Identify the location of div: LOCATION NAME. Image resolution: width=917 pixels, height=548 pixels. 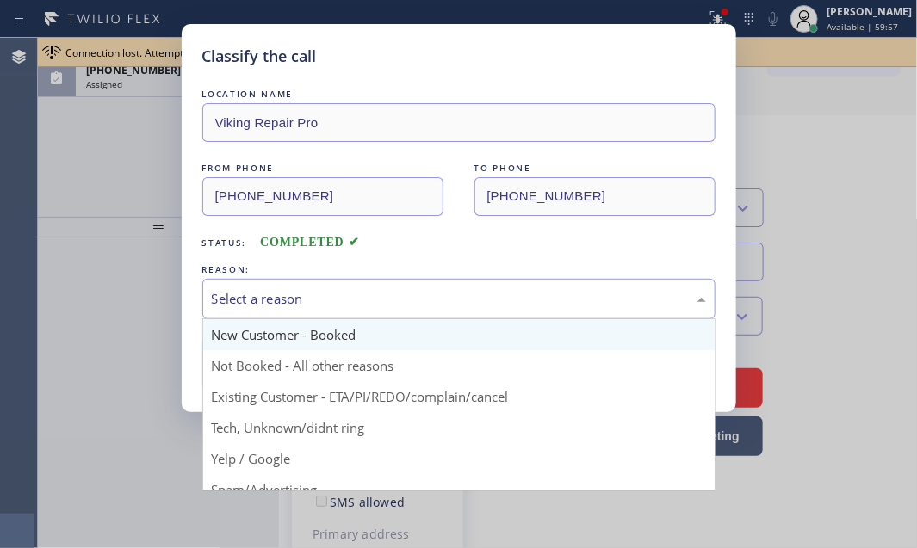
(459, 94).